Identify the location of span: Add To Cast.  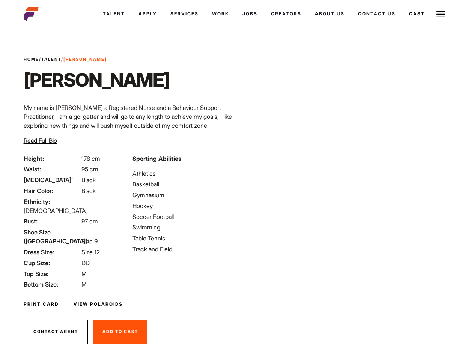
(120, 332).